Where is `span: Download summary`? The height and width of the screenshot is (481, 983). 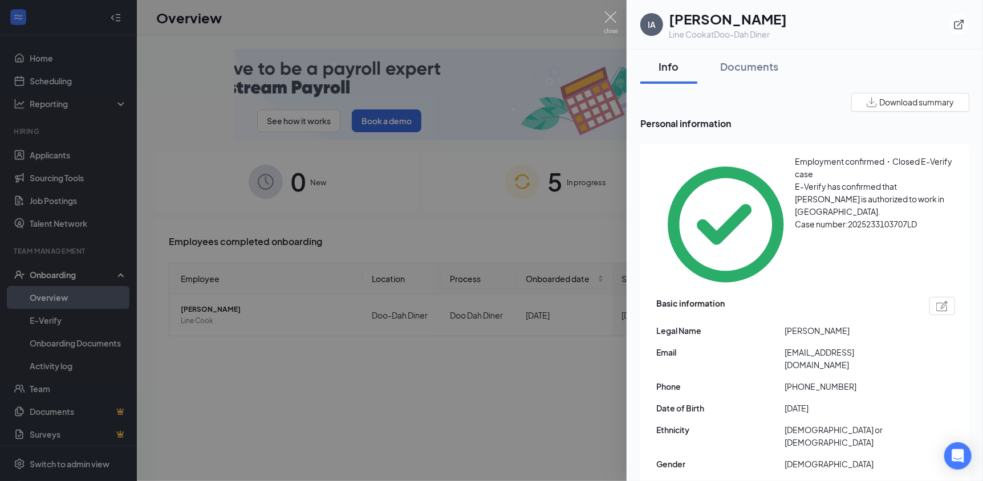 span: Download summary is located at coordinates (916, 102).